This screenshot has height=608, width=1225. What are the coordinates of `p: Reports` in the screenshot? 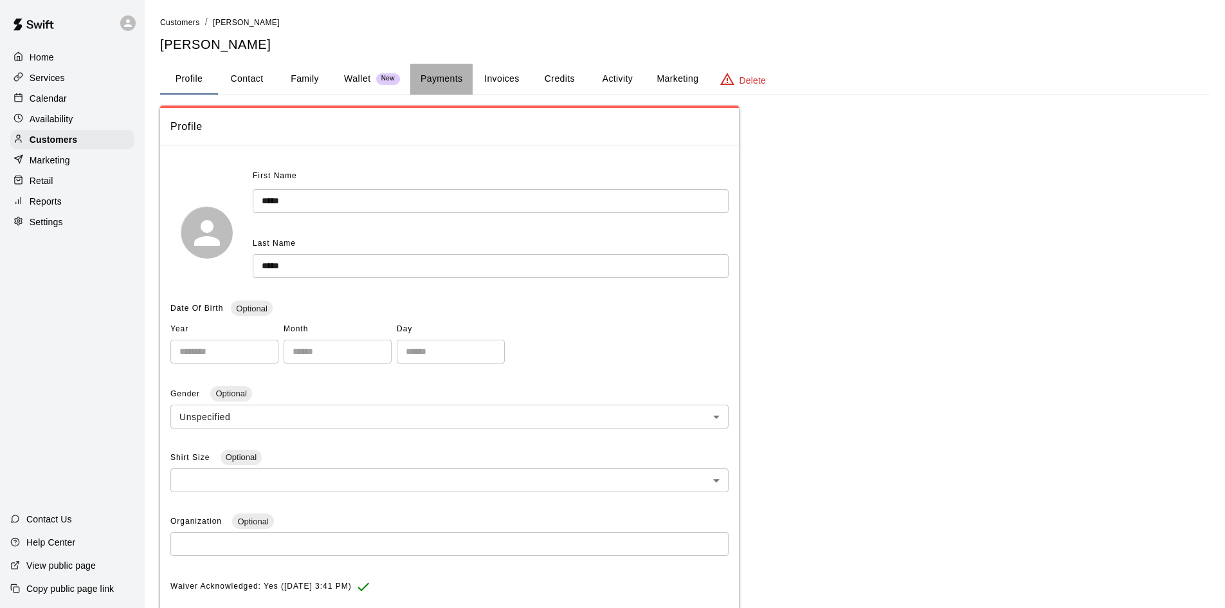 It's located at (46, 201).